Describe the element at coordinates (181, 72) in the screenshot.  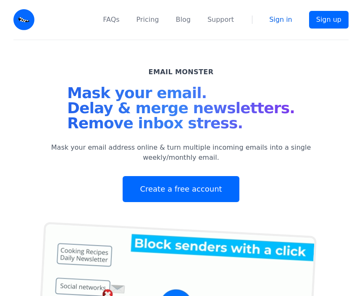
I see `h2: Email Monster` at that location.